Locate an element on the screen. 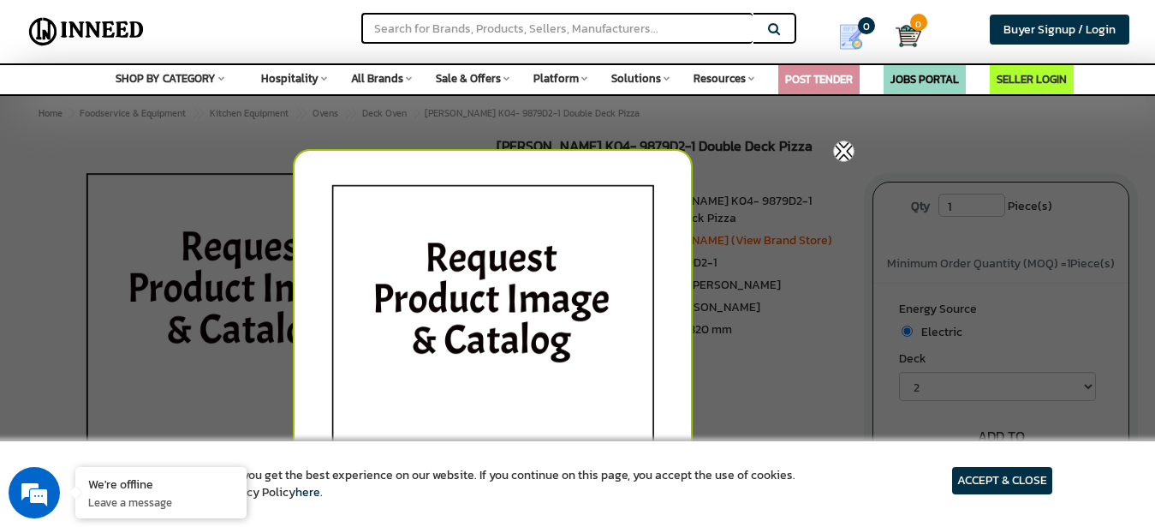 This screenshot has height=527, width=1155. p: Leave a message is located at coordinates (161, 502).